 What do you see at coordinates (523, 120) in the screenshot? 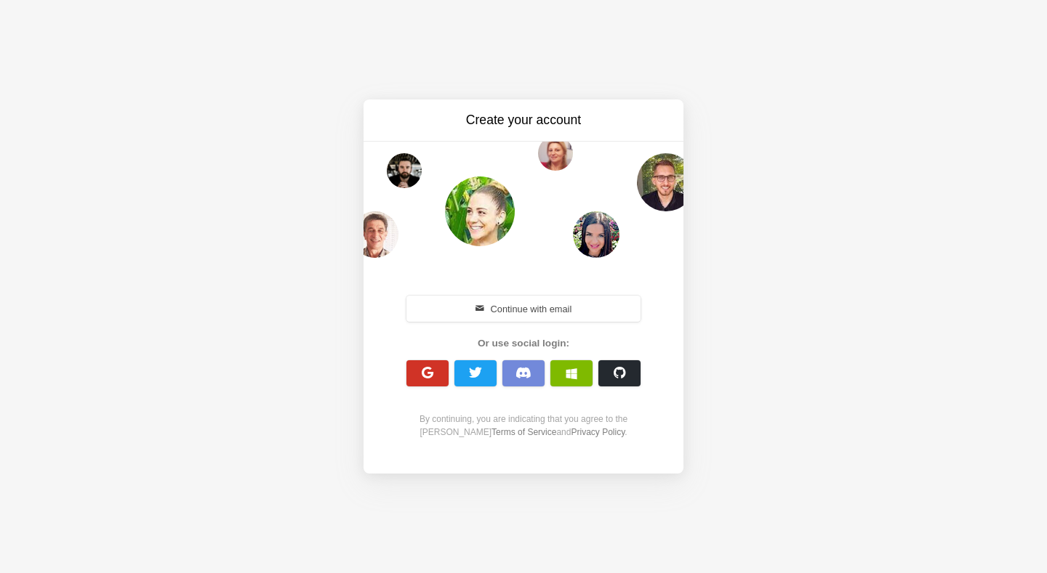
I see `h3: Create your account` at bounding box center [523, 120].